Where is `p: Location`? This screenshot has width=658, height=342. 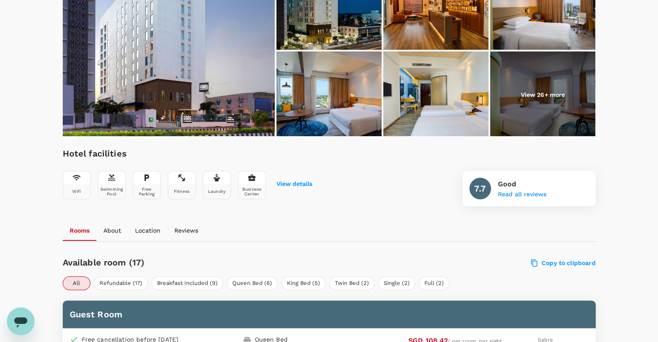
p: Location is located at coordinates (148, 231).